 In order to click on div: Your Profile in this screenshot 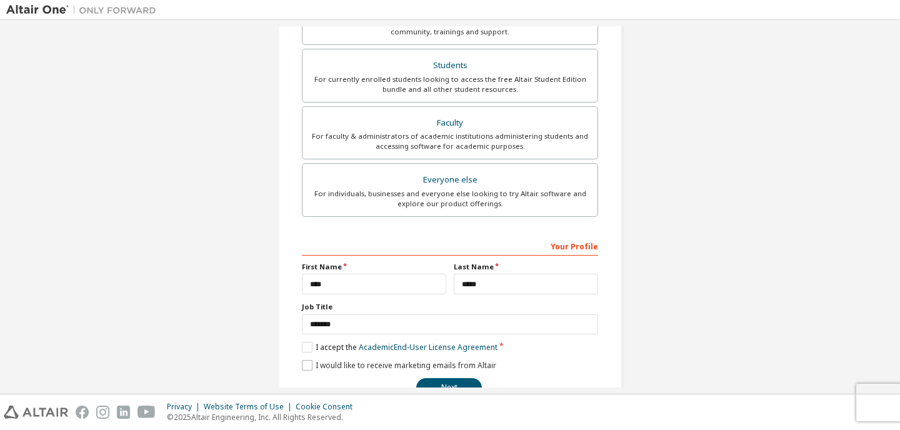, I will do `click(450, 246)`.